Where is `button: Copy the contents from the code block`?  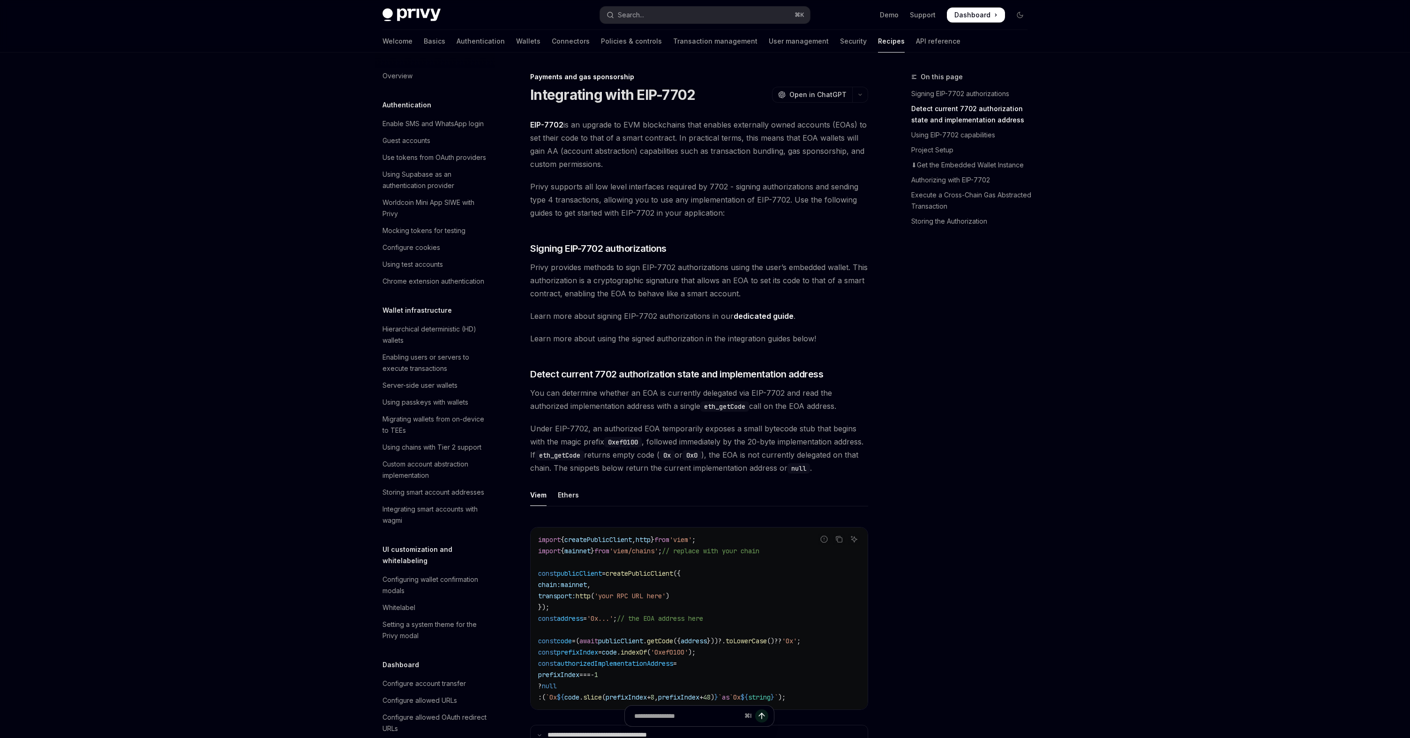 button: Copy the contents from the code block is located at coordinates (839, 539).